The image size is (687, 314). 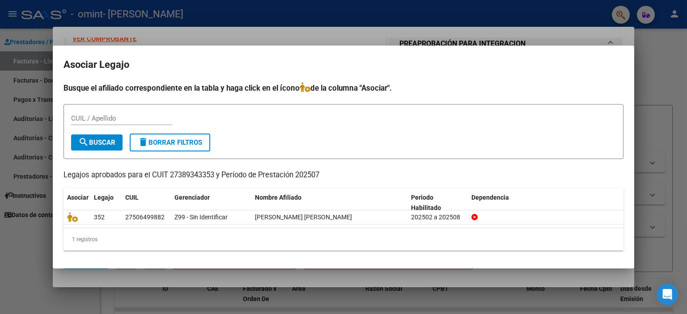 I want to click on div: 202502 a 202508, so click(x=437, y=217).